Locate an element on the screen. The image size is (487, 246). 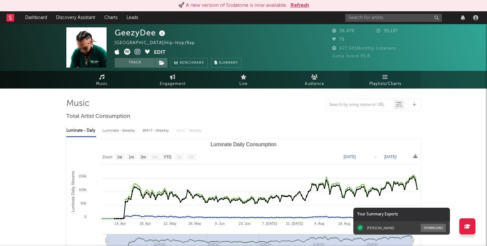
text: 26. May is located at coordinates (195, 224).